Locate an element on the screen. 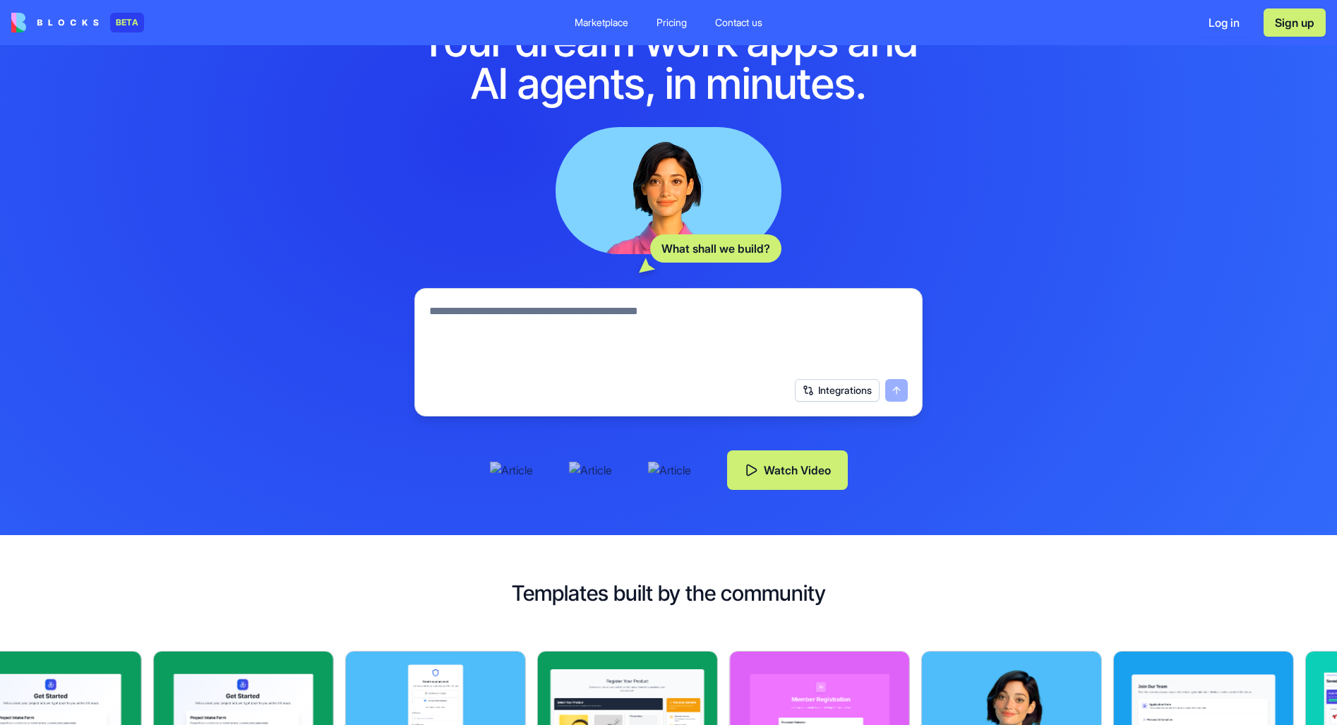 The width and height of the screenshot is (1337, 725). a: Contact us is located at coordinates (738, 23).